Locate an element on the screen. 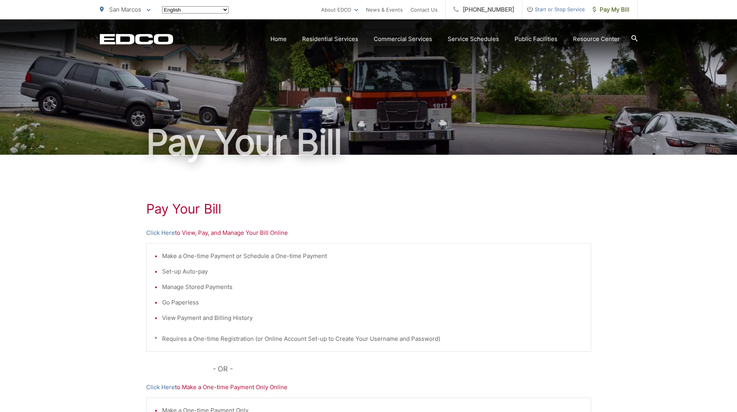 The image size is (737, 412). li: Manage Stored Payments is located at coordinates (373, 287).